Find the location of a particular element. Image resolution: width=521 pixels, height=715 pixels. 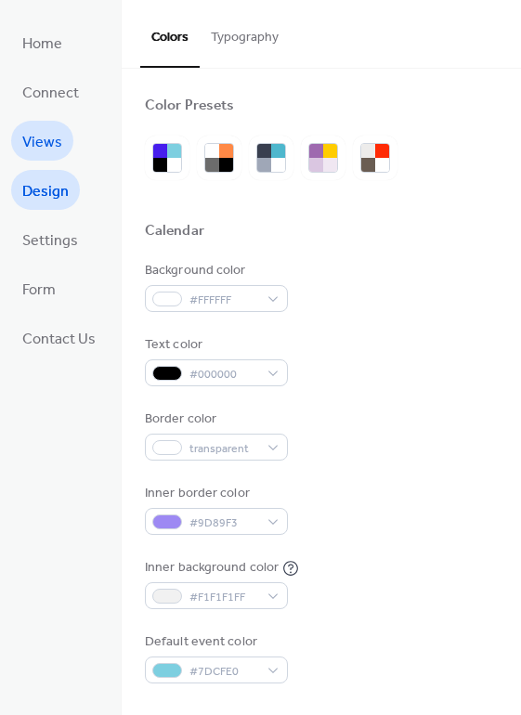

div: Calendar is located at coordinates (175, 231).